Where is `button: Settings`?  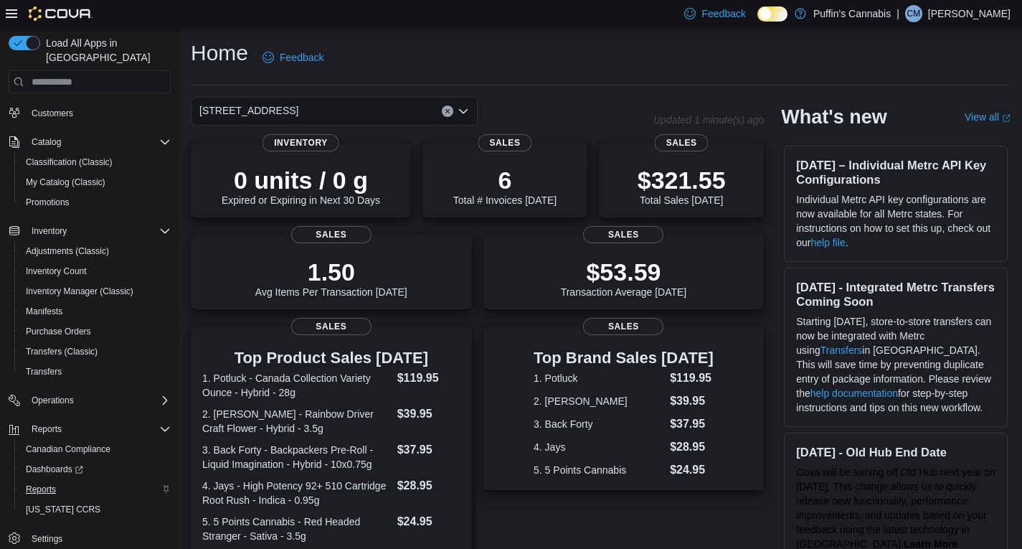
button: Settings is located at coordinates (90, 538).